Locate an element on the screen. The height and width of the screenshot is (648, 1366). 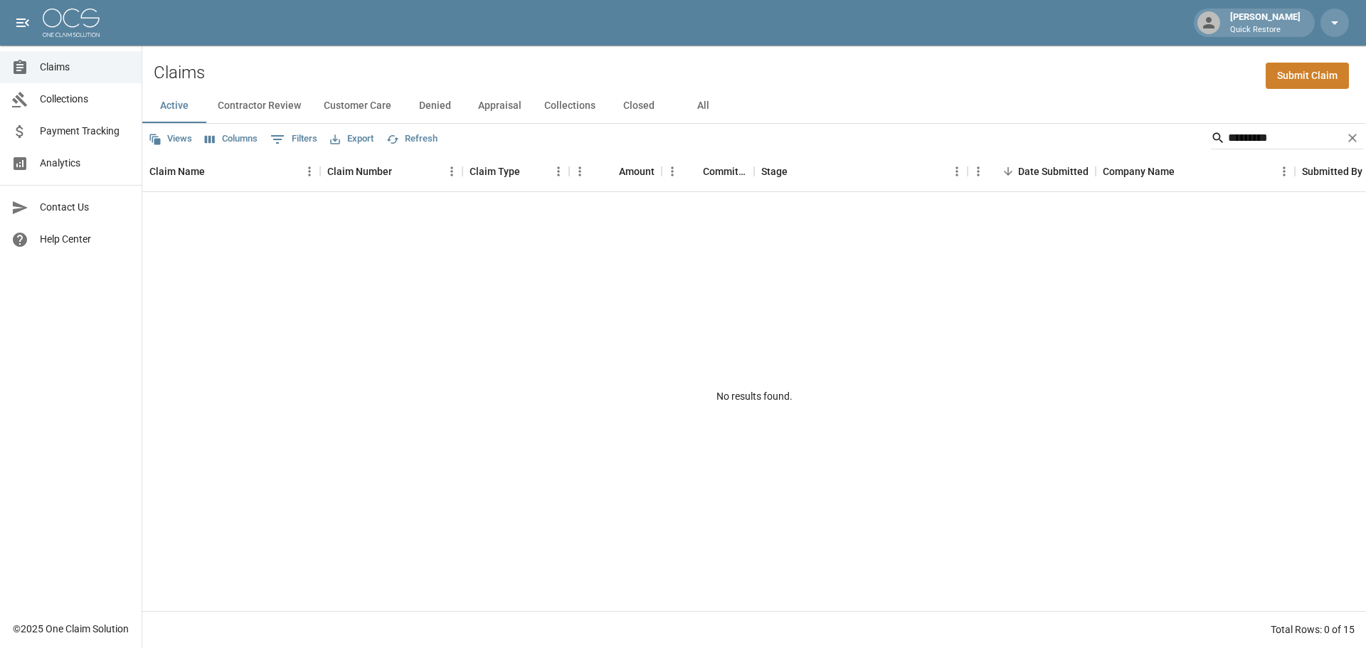
button: Active is located at coordinates (174, 106).